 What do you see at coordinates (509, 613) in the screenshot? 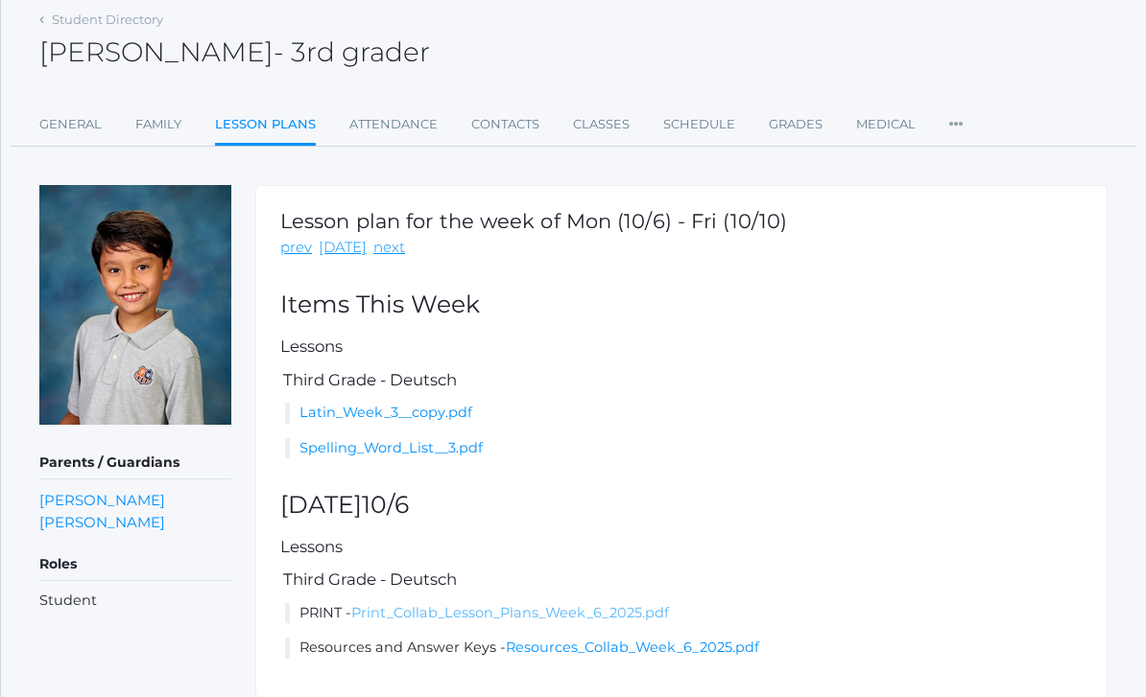
I see `a: Print_Collab_Lesson_Plans_Week_6_2025.pdf` at bounding box center [509, 613].